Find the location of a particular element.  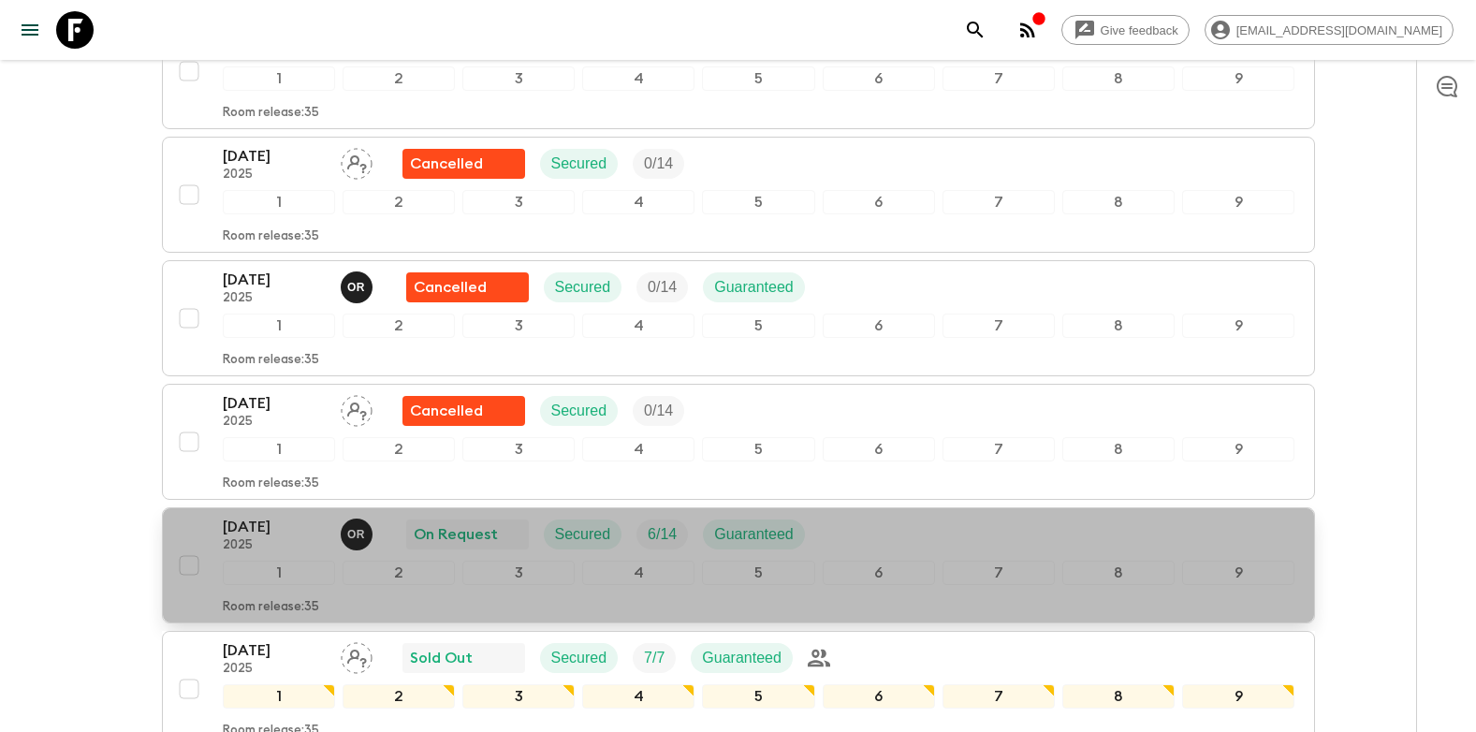

p: Guaranteed is located at coordinates (754, 534).